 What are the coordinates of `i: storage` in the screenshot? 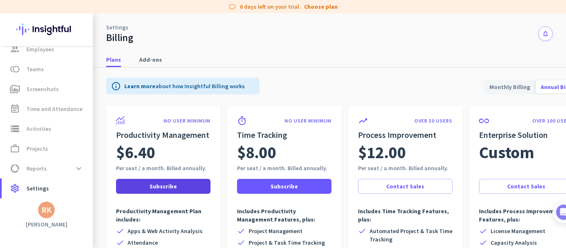 It's located at (15, 129).